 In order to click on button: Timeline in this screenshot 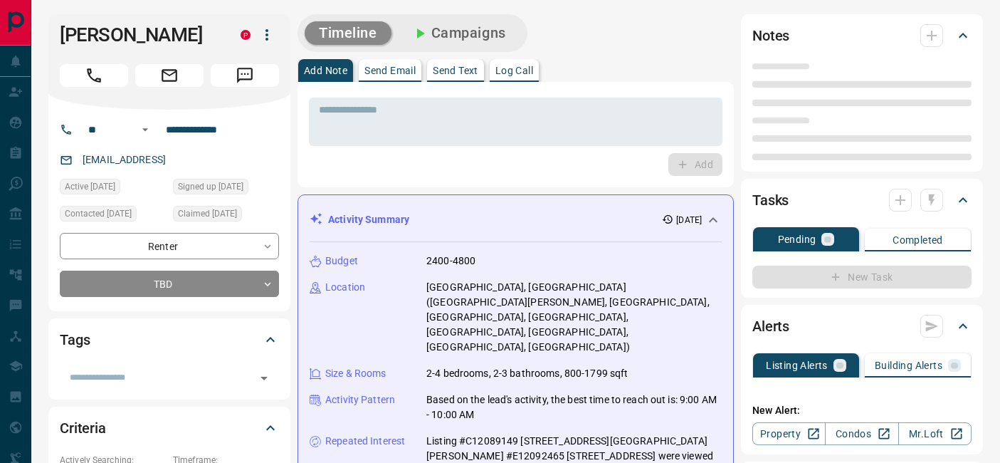, I will do `click(348, 33)`.